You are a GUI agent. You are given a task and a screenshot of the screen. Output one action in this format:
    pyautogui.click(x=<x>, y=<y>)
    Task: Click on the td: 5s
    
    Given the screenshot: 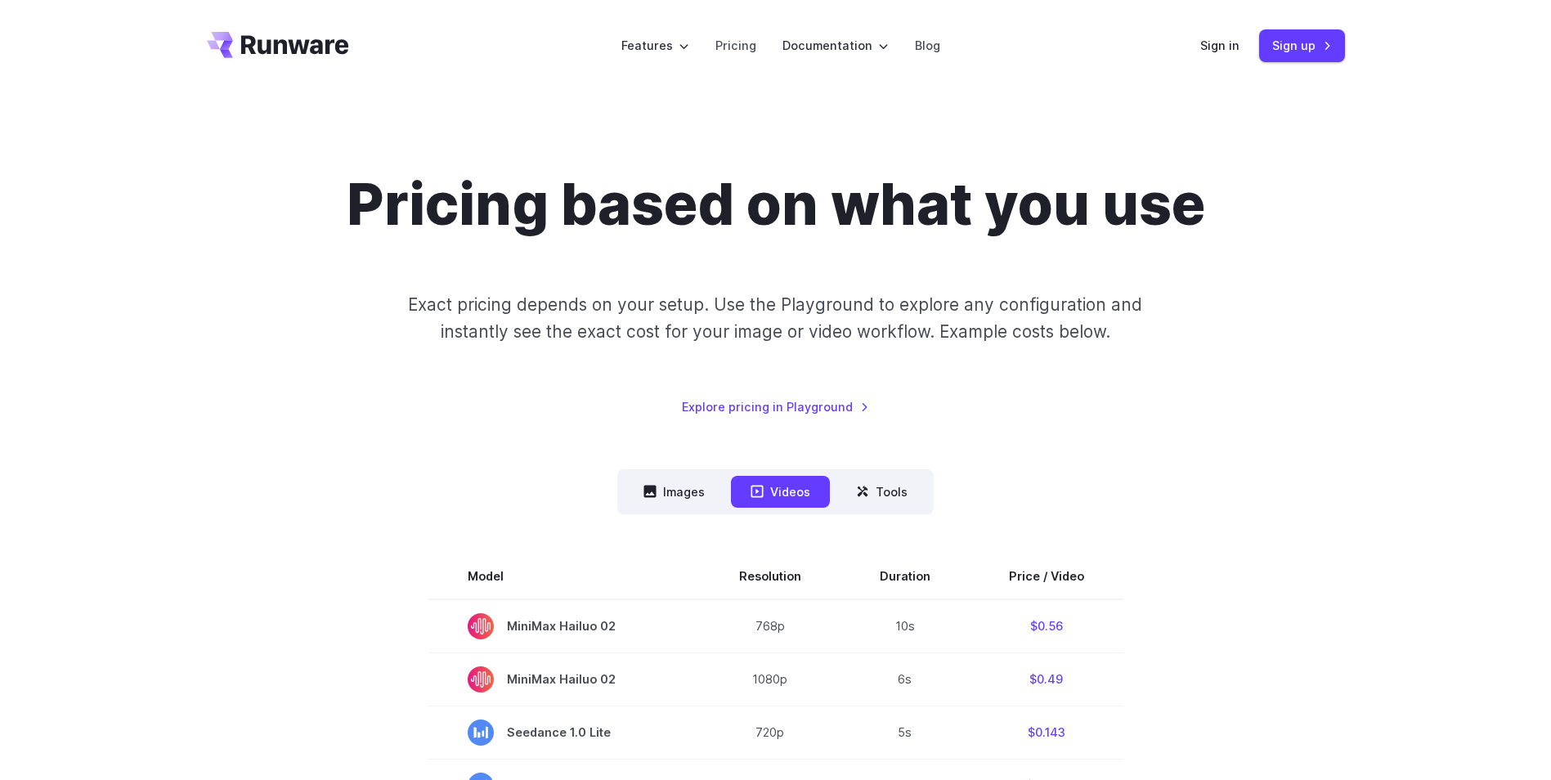 What is the action you would take?
    pyautogui.click(x=905, y=732)
    